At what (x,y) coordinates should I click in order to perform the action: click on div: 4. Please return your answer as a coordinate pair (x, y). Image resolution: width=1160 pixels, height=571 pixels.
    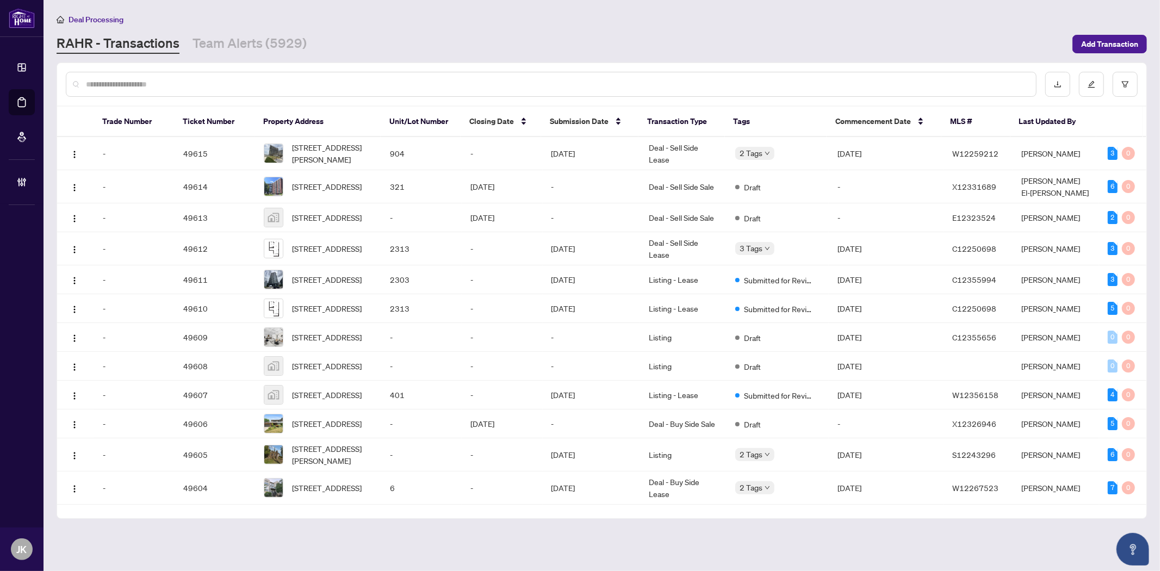
    Looking at the image, I should click on (1113, 395).